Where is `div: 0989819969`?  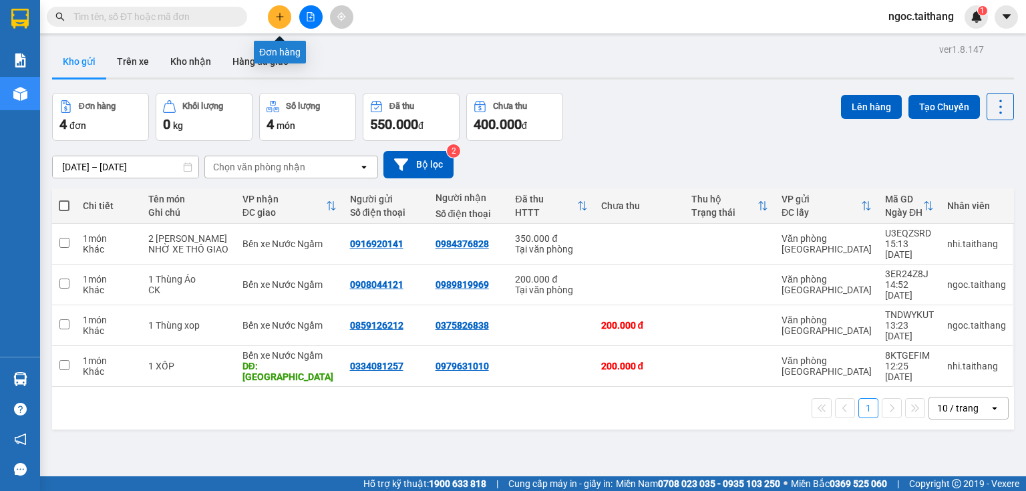
div: 0989819969 is located at coordinates (462, 285).